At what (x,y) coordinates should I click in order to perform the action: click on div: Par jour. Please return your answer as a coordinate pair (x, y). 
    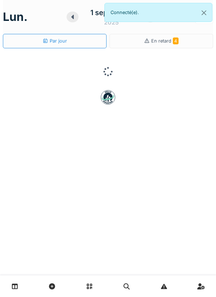
    Looking at the image, I should click on (55, 41).